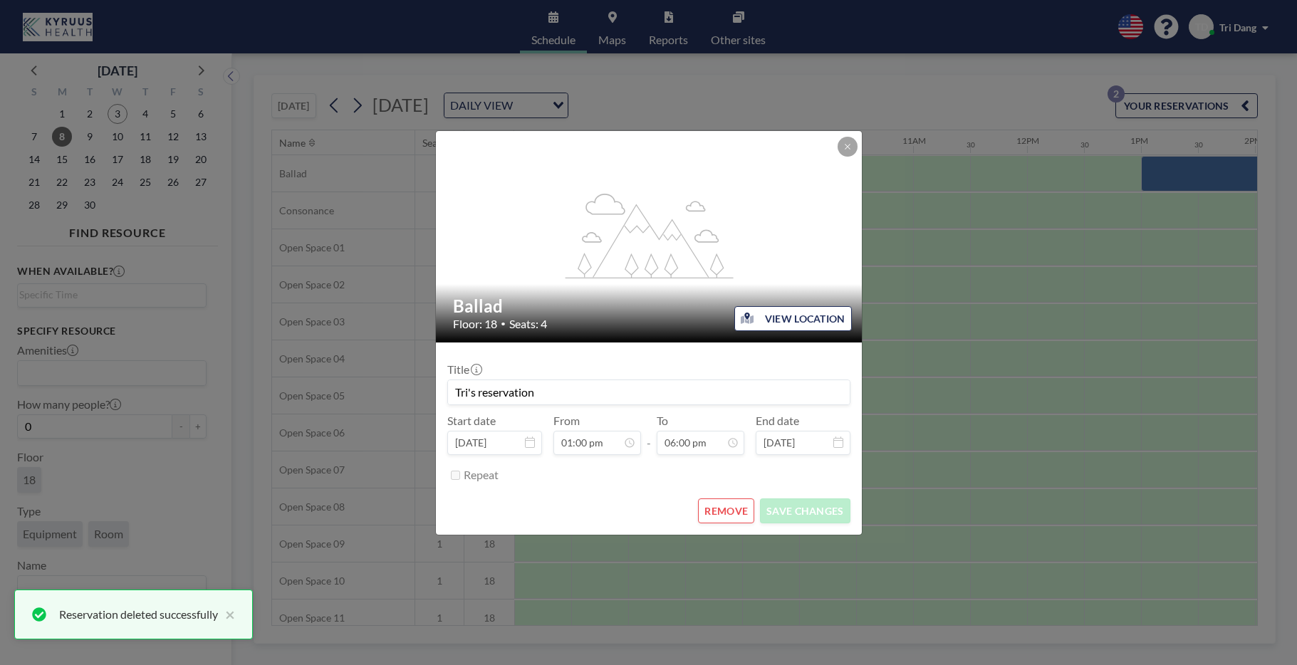  I want to click on label: From, so click(566, 421).